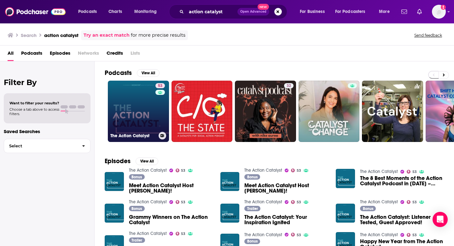 The width and height of the screenshot is (454, 246). Describe the element at coordinates (287, 219) in the screenshot. I see `a: The Action Catalyst: Your Inspiration Ignited` at that location.